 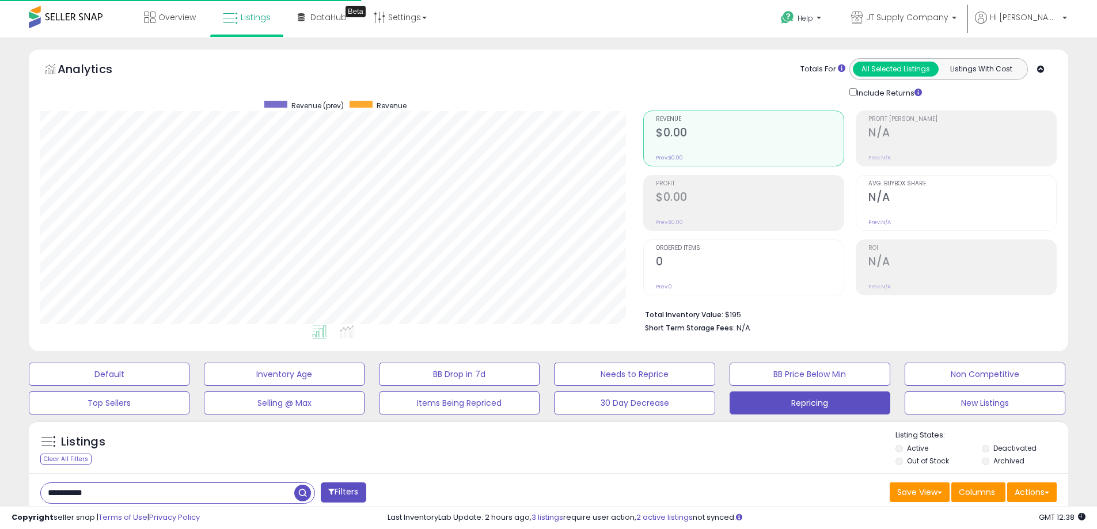 What do you see at coordinates (1015, 448) in the screenshot?
I see `label: Deactivated` at bounding box center [1015, 448].